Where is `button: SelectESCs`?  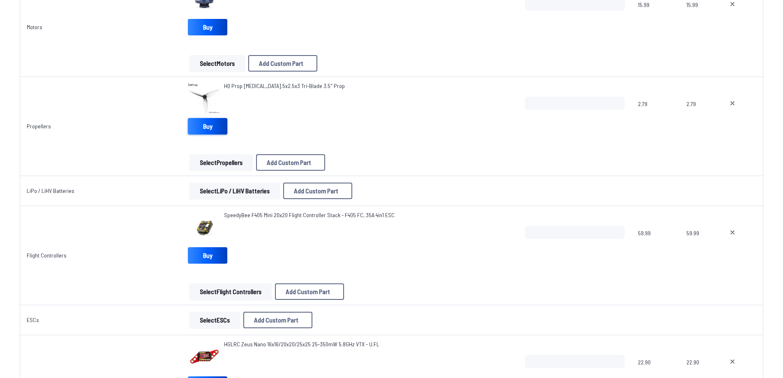
button: SelectESCs is located at coordinates (215, 320).